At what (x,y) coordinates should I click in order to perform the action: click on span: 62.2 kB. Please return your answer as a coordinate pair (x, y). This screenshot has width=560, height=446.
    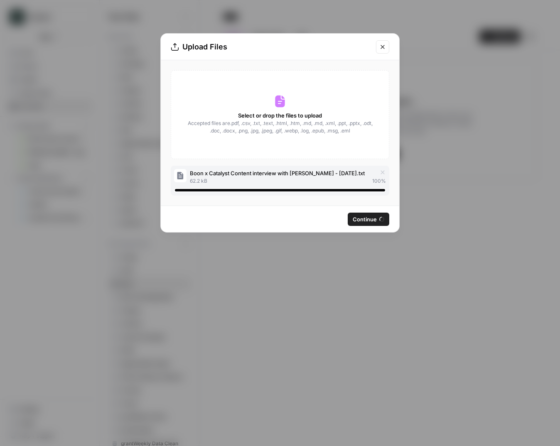
    Looking at the image, I should click on (199, 181).